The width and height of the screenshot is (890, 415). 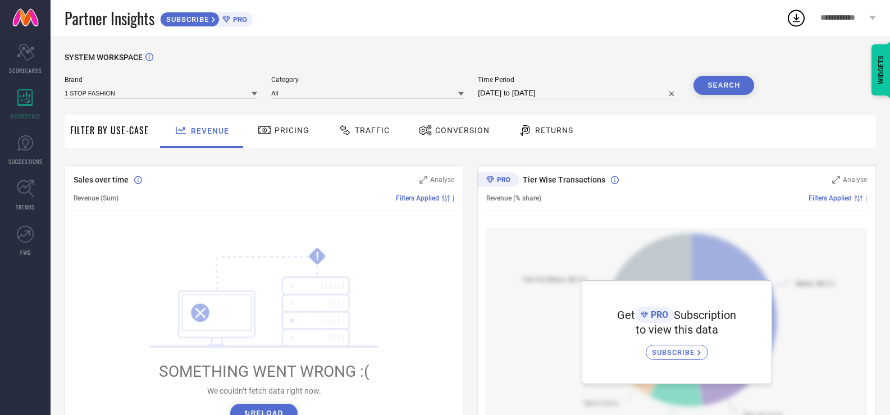 What do you see at coordinates (704, 315) in the screenshot?
I see `span: Subscription` at bounding box center [704, 315].